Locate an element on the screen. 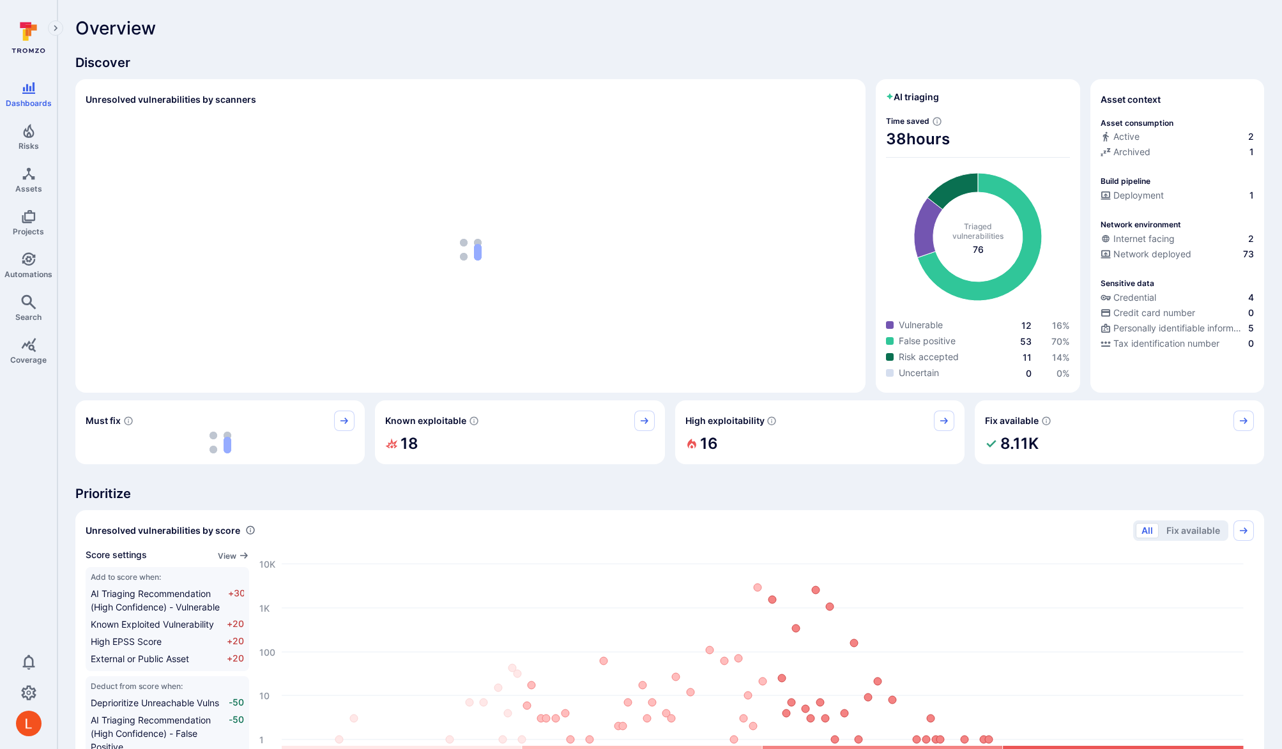  span: -50 is located at coordinates (236, 703).